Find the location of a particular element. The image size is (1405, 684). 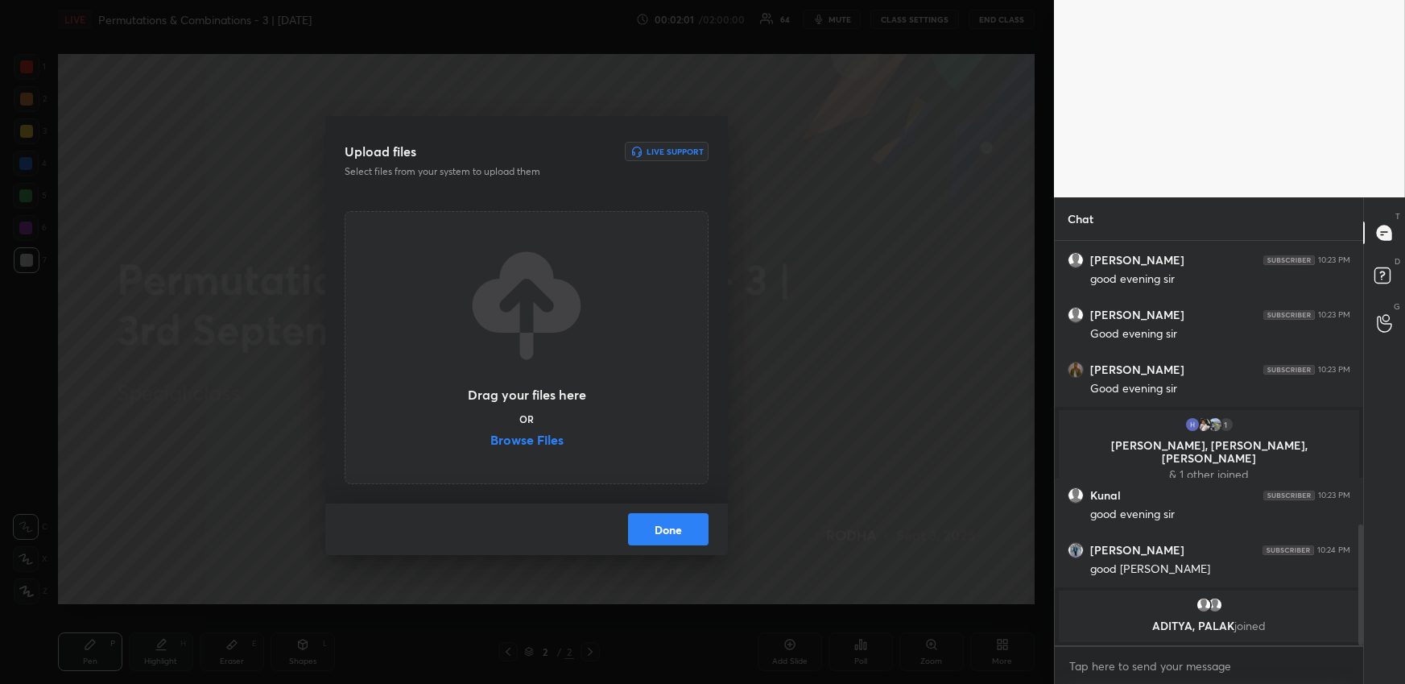

p: ADITYA, PALAK is located at coordinates (1209, 626).